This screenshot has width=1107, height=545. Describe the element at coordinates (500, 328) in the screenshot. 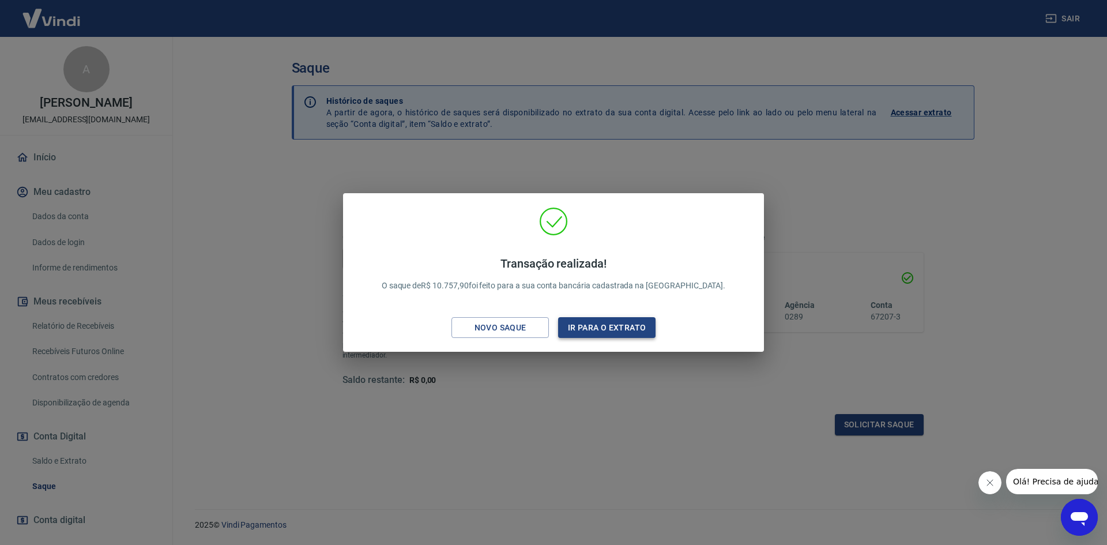

I see `button: Novo saque` at that location.